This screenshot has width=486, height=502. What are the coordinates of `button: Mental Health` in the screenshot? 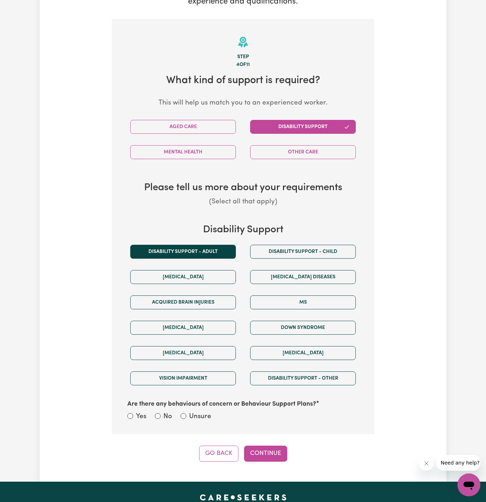 It's located at (183, 152).